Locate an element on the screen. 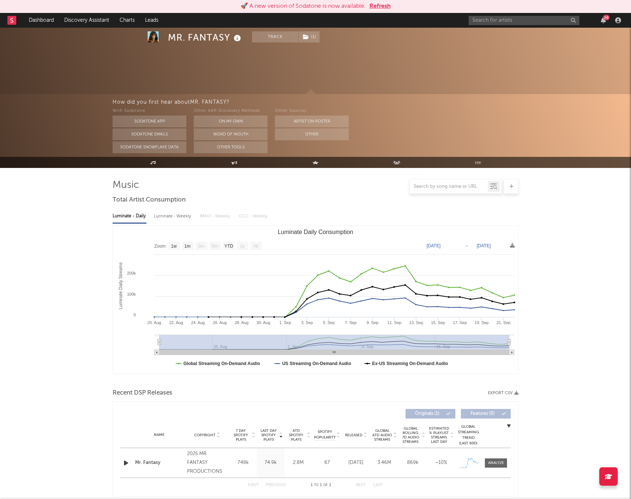 This screenshot has height=499, width=631. button: Artist on Roster is located at coordinates (312, 121).